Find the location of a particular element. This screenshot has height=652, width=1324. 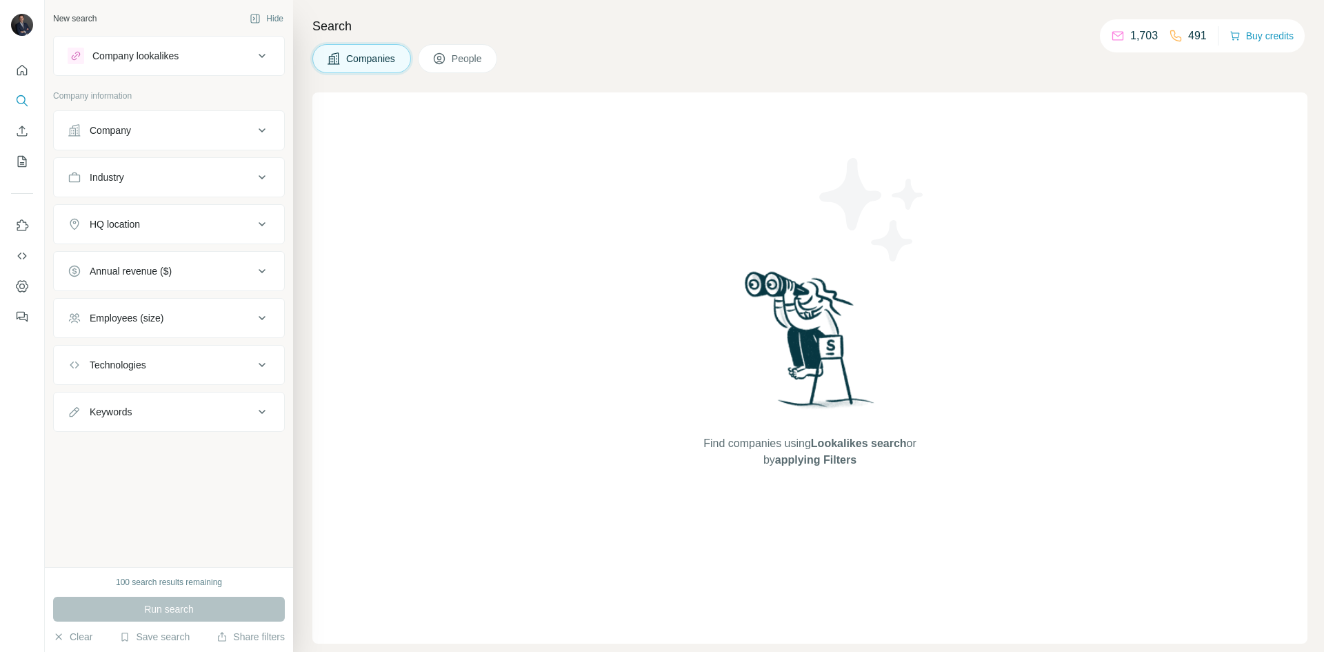

button: Keywords is located at coordinates (169, 412).